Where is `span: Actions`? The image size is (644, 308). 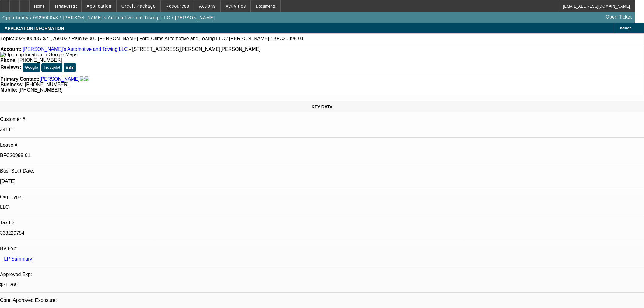
span: Actions is located at coordinates (207, 6).